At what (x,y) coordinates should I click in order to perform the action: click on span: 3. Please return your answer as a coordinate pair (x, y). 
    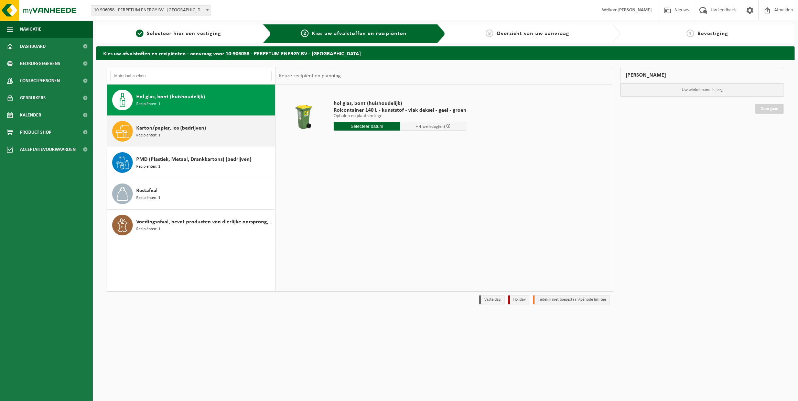
    Looking at the image, I should click on (489, 33).